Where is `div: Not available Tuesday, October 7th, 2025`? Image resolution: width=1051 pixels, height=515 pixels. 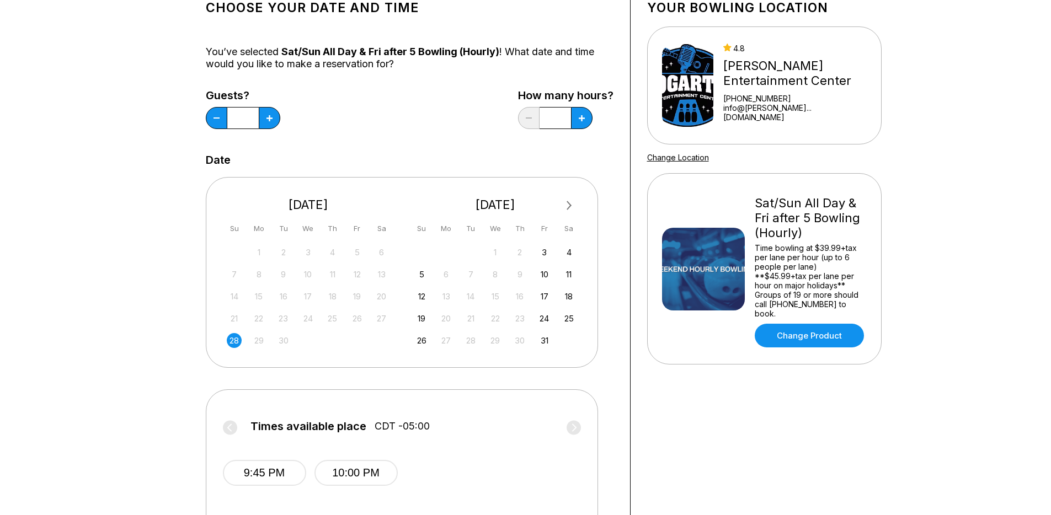 div: Not available Tuesday, October 7th, 2025 is located at coordinates (471, 274).